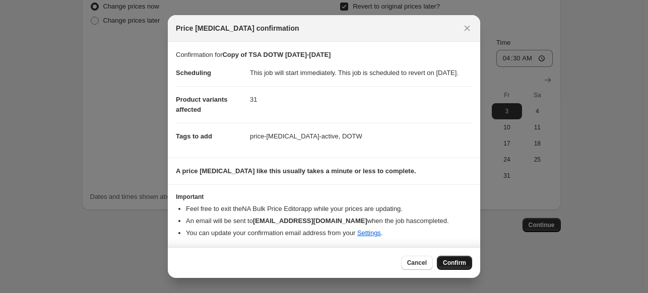  I want to click on dd: 31, so click(361, 99).